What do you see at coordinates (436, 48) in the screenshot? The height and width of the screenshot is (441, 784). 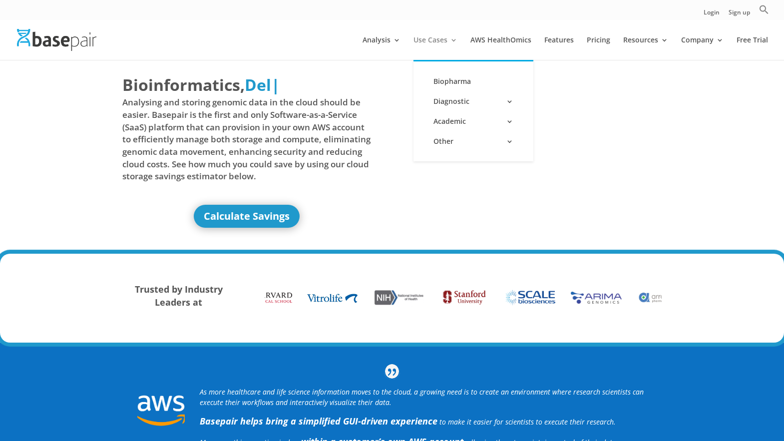 I see `a: Use Cases` at bounding box center [436, 48].